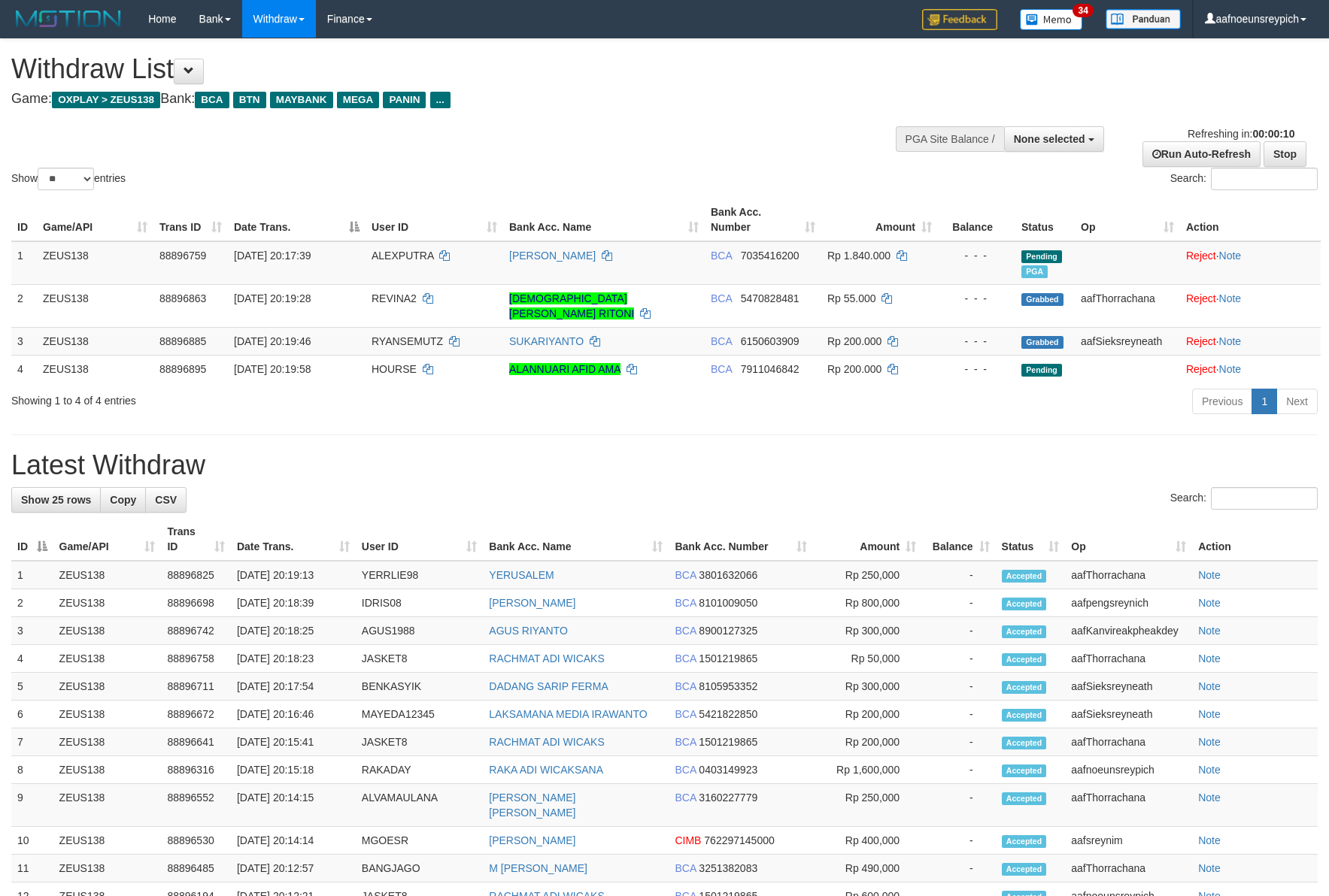  Describe the element at coordinates (1054, 139) in the screenshot. I see `button: None selected` at that location.